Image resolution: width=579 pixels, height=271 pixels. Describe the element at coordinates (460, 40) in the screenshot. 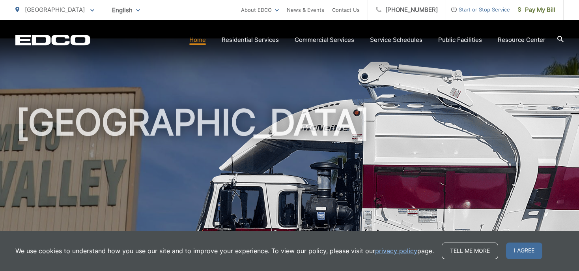

I see `a: Public Facilities` at that location.